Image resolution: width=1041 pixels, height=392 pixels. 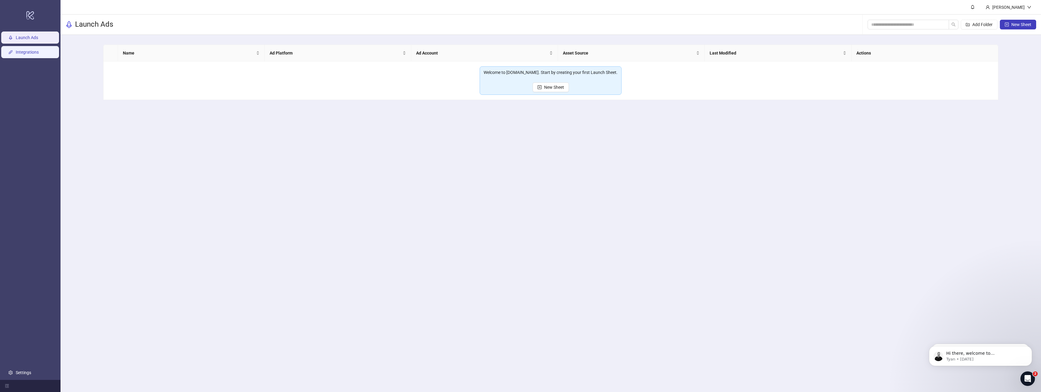 I want to click on a: Integrations, so click(x=27, y=52).